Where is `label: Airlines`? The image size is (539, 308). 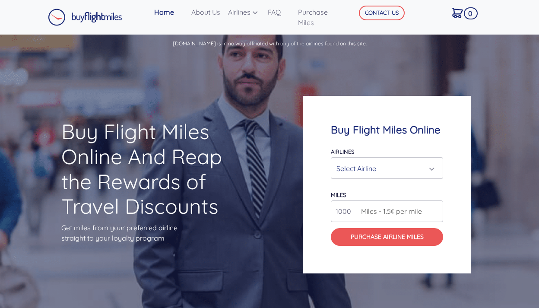
label: Airlines is located at coordinates (342, 152).